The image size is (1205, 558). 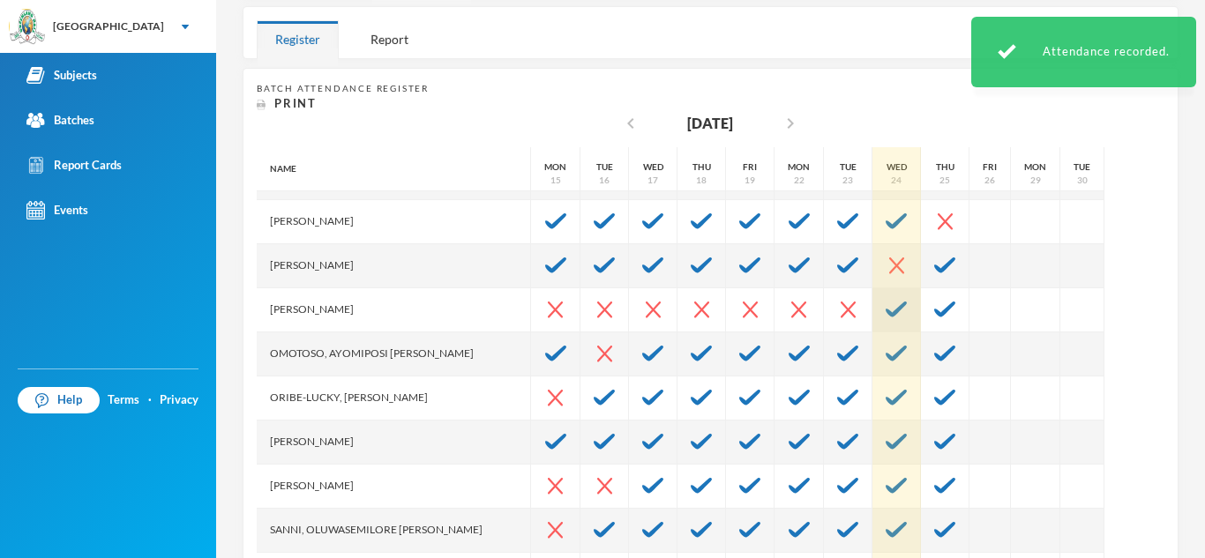 What do you see at coordinates (631, 123) in the screenshot?
I see `i: chevron_left` at bounding box center [631, 123].